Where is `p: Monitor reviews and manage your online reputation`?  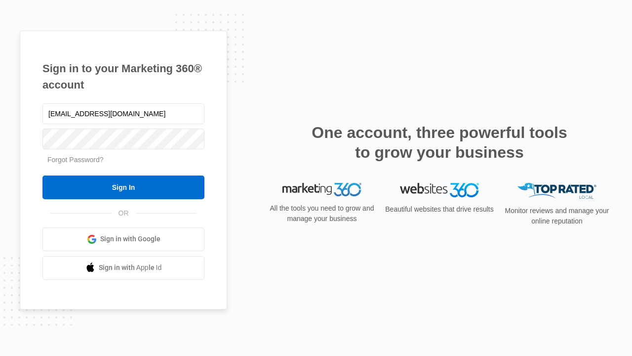 p: Monitor reviews and manage your online reputation is located at coordinates (557, 216).